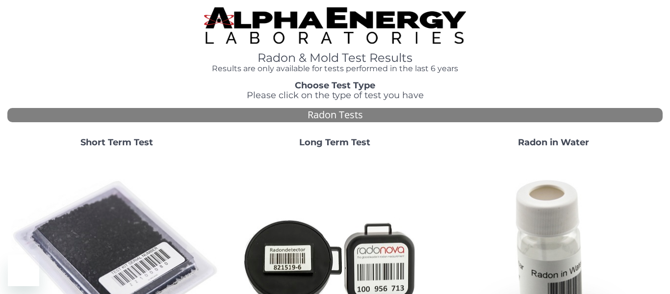 This screenshot has width=670, height=294. What do you see at coordinates (553, 142) in the screenshot?
I see `strong: Radon in Water` at bounding box center [553, 142].